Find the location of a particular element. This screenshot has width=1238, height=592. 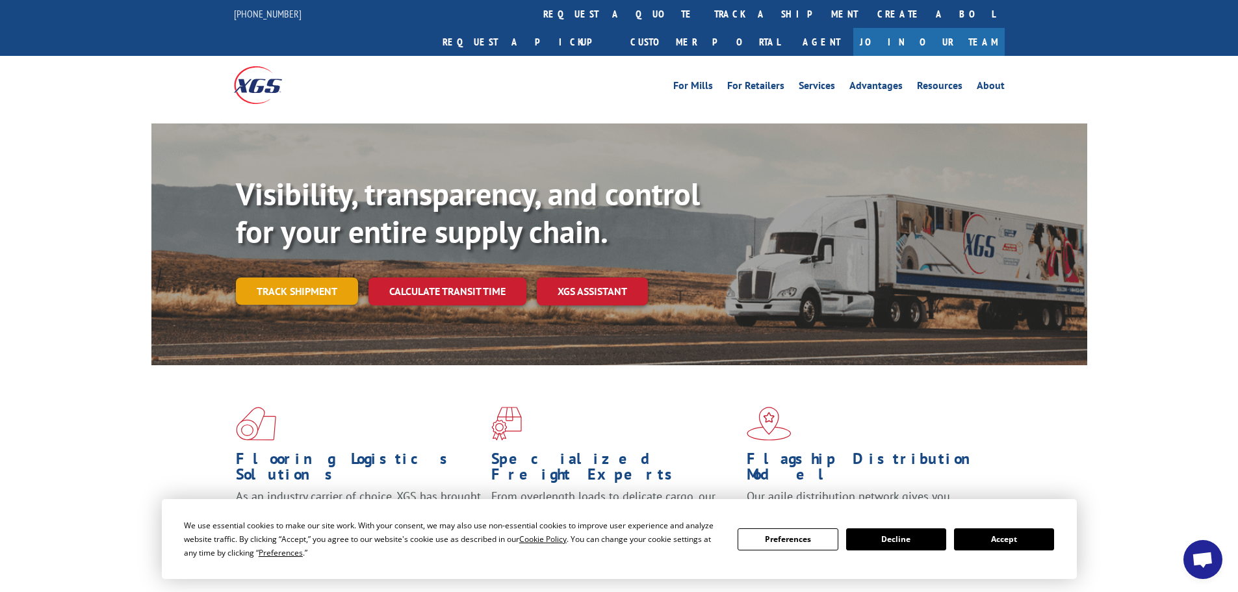

a: Agent is located at coordinates (822, 42).